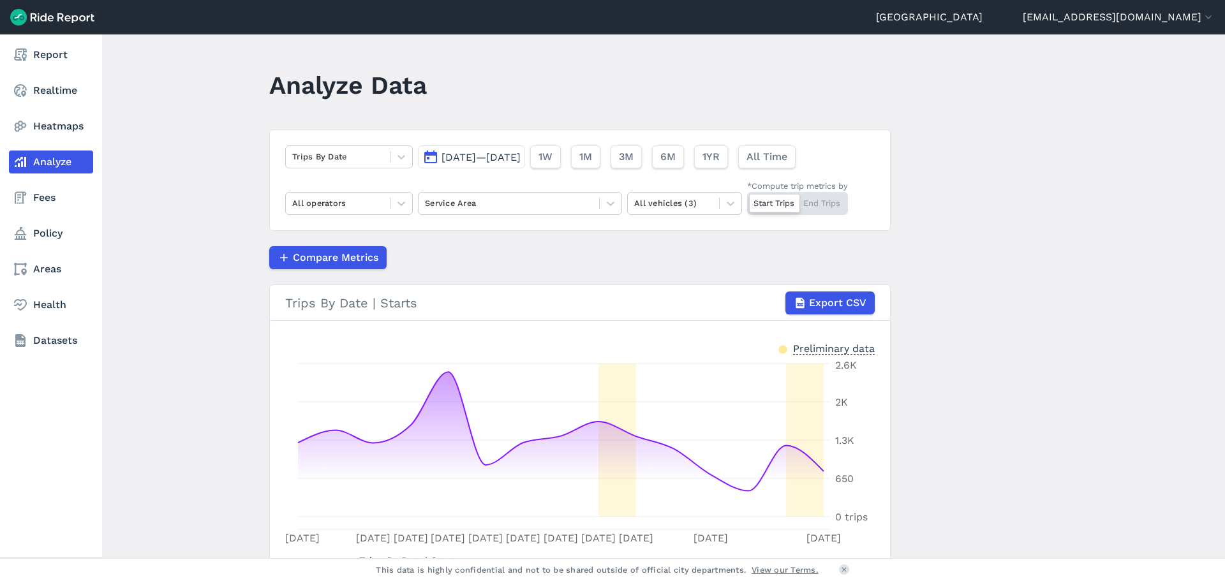  I want to click on button: 1W, so click(546, 157).